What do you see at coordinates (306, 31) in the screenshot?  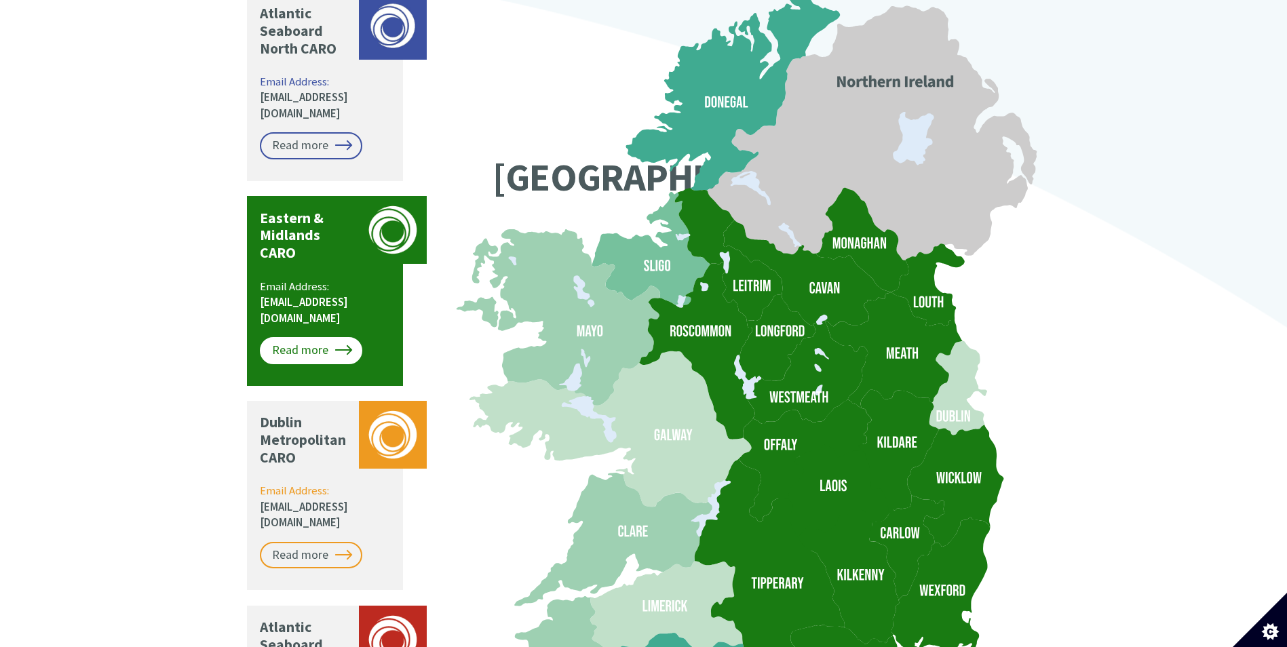 I see `p: Atlantic Seaboard North CARO` at bounding box center [306, 31].